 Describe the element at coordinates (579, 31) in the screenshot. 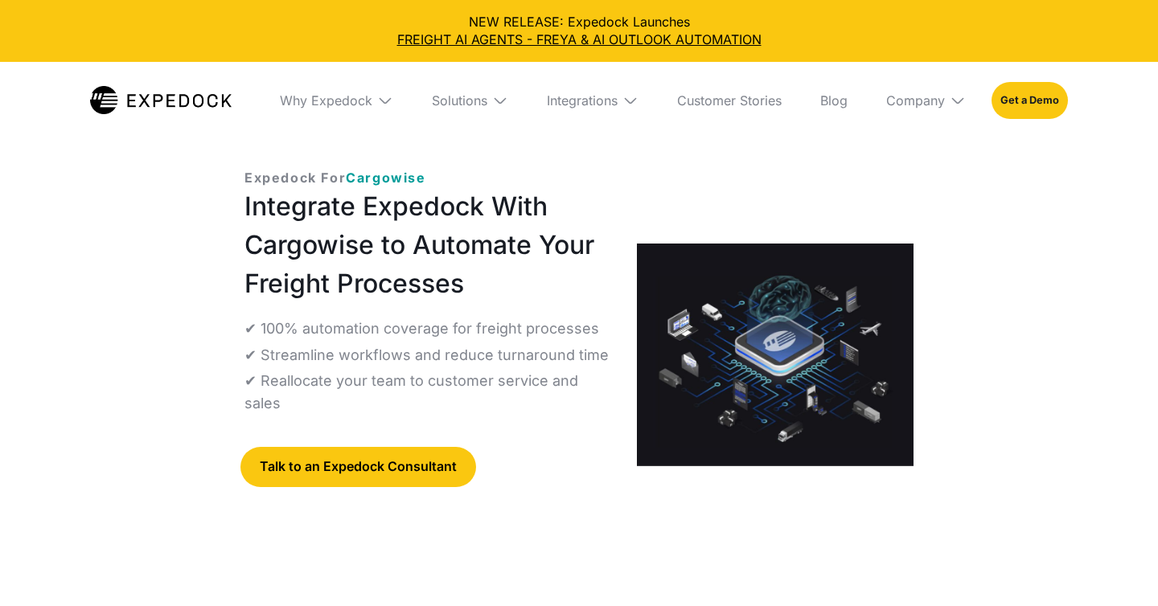

I see `div: NEW RELEASE: Expedock Launches` at that location.